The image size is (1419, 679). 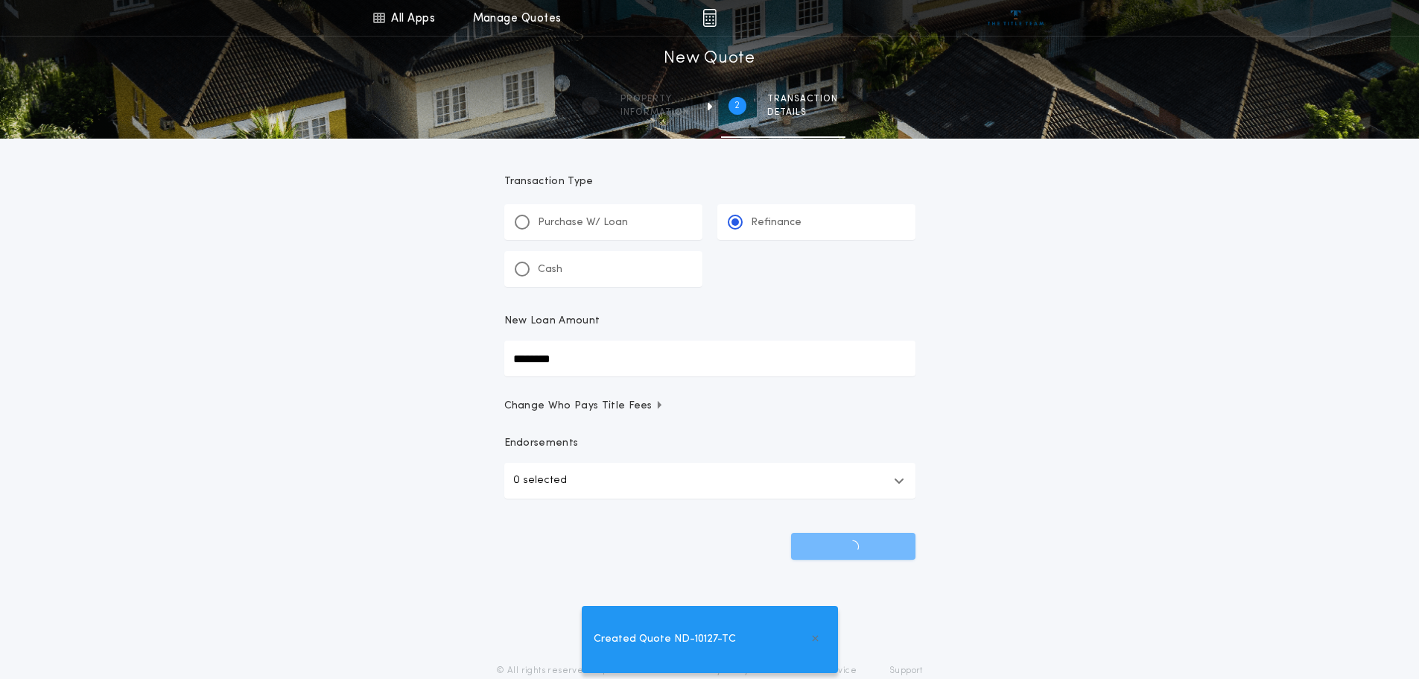 What do you see at coordinates (710, 480) in the screenshot?
I see `button: 0 selected` at bounding box center [710, 480].